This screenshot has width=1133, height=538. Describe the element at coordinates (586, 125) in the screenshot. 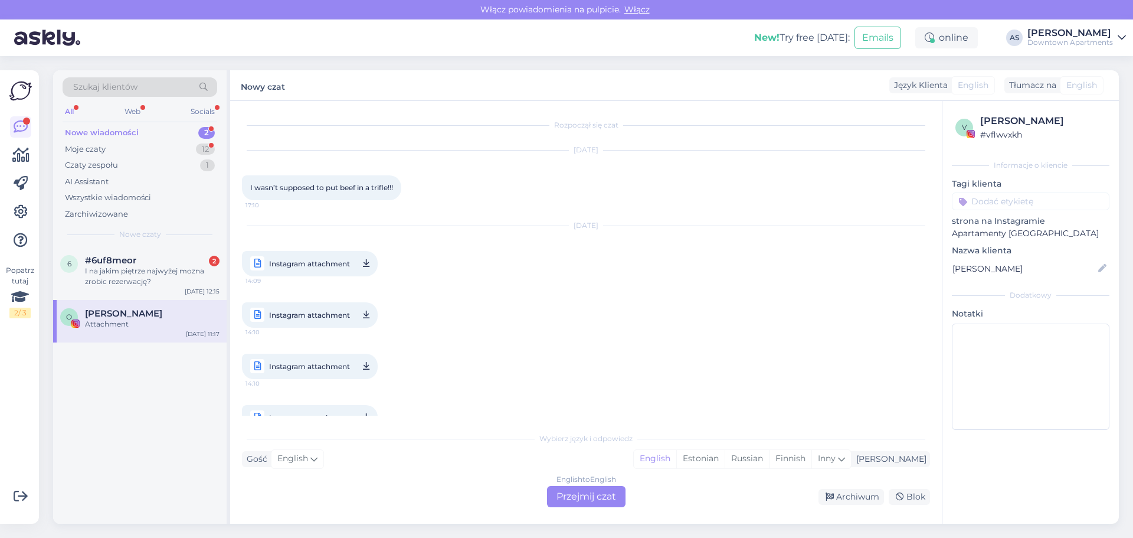

I see `div: Rozpoczął się czat` at that location.